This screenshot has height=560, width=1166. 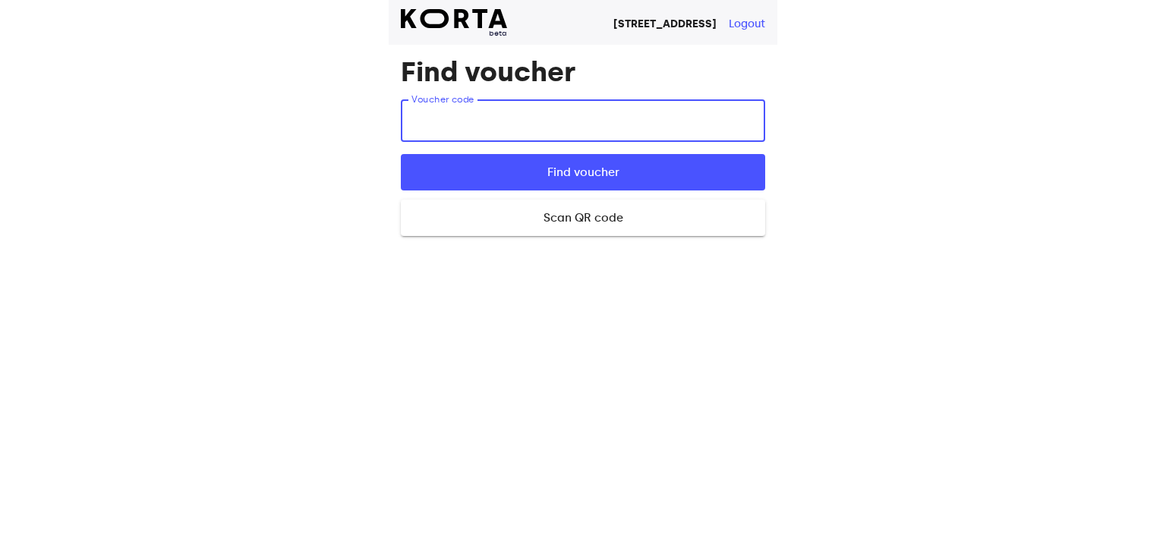 What do you see at coordinates (454, 18) in the screenshot?
I see `img: Korta` at bounding box center [454, 18].